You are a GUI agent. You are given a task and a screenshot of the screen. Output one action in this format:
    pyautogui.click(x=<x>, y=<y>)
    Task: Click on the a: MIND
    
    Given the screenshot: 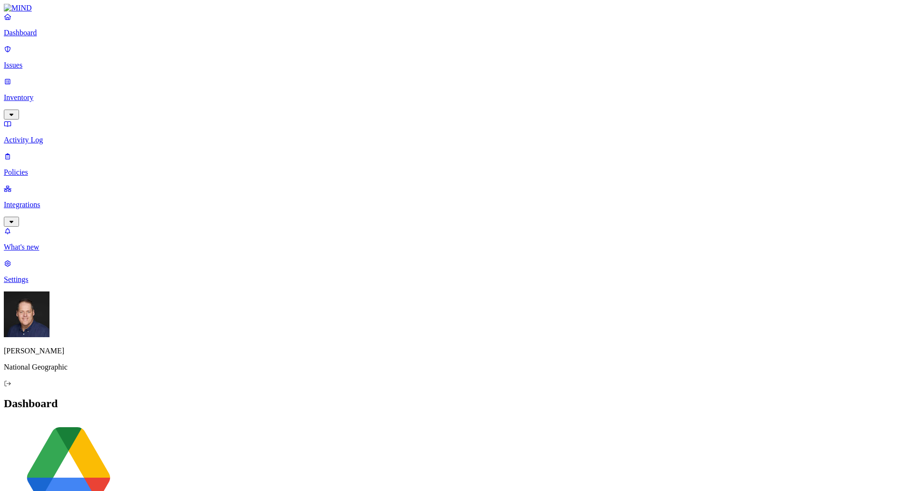 What is the action you would take?
    pyautogui.click(x=457, y=8)
    